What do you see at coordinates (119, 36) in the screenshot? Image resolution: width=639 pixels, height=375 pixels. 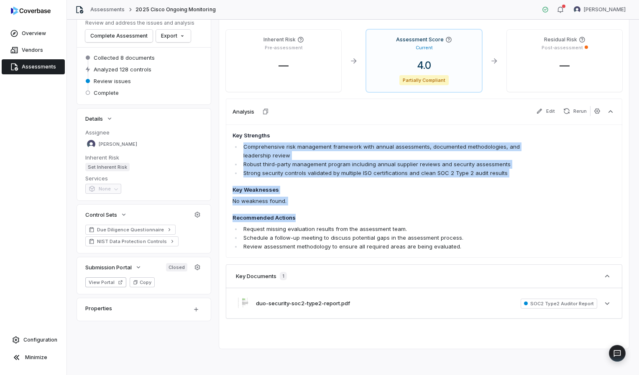 I see `button: Complete Assessment` at bounding box center [119, 36].